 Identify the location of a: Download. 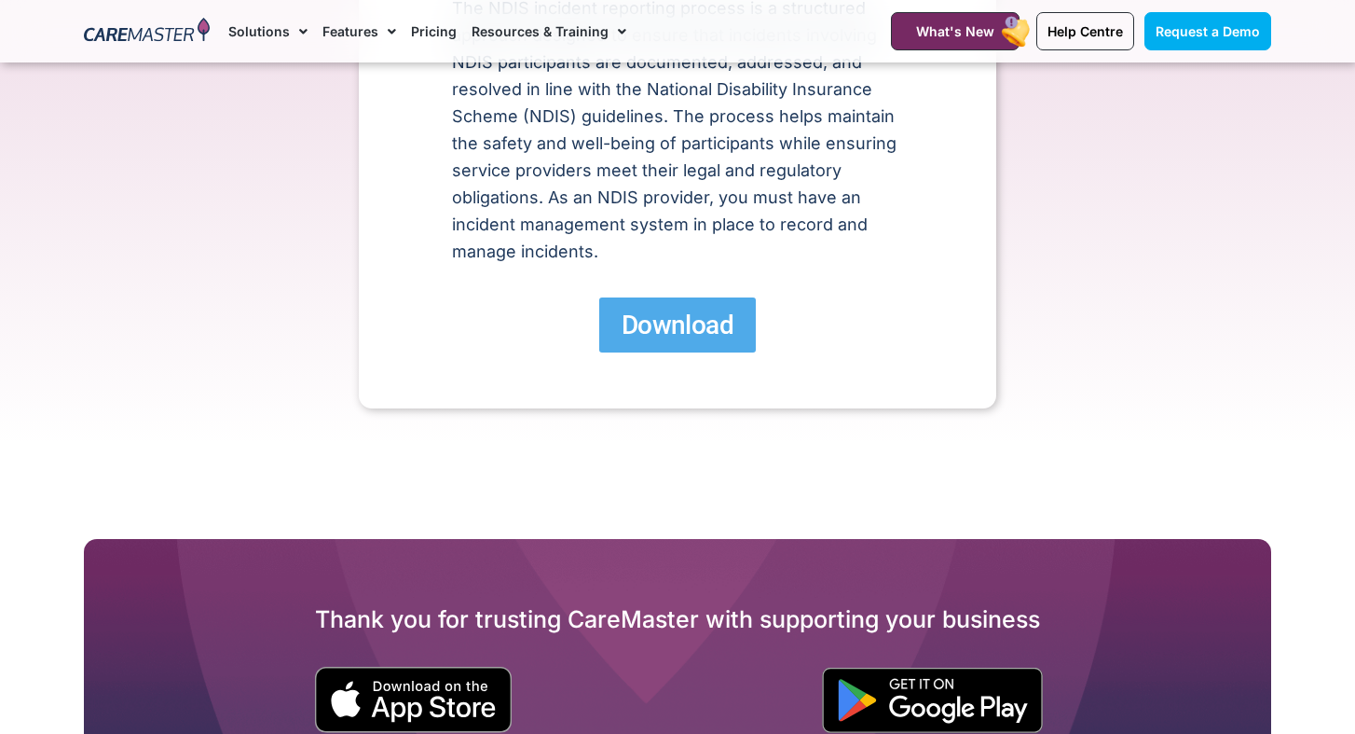
(678, 324).